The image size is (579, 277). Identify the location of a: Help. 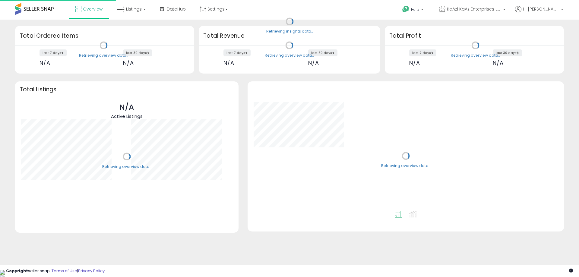
(414, 10).